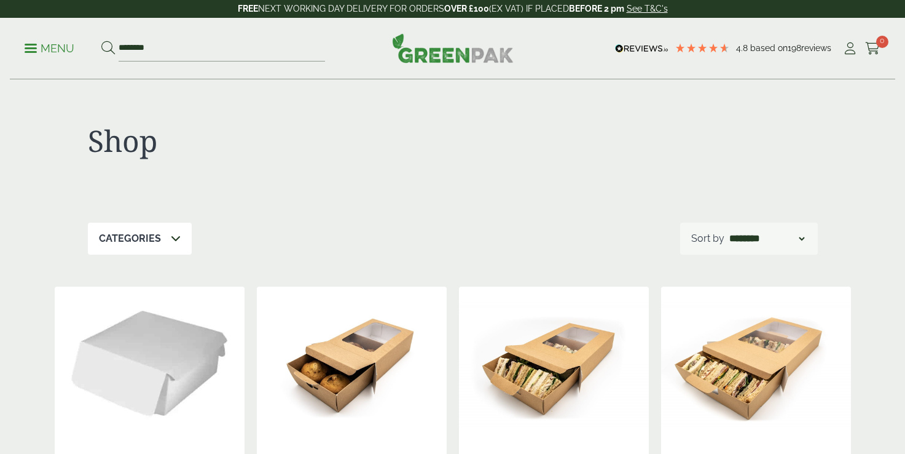 This screenshot has width=905, height=454. I want to click on a: IMG_4535, so click(352, 363).